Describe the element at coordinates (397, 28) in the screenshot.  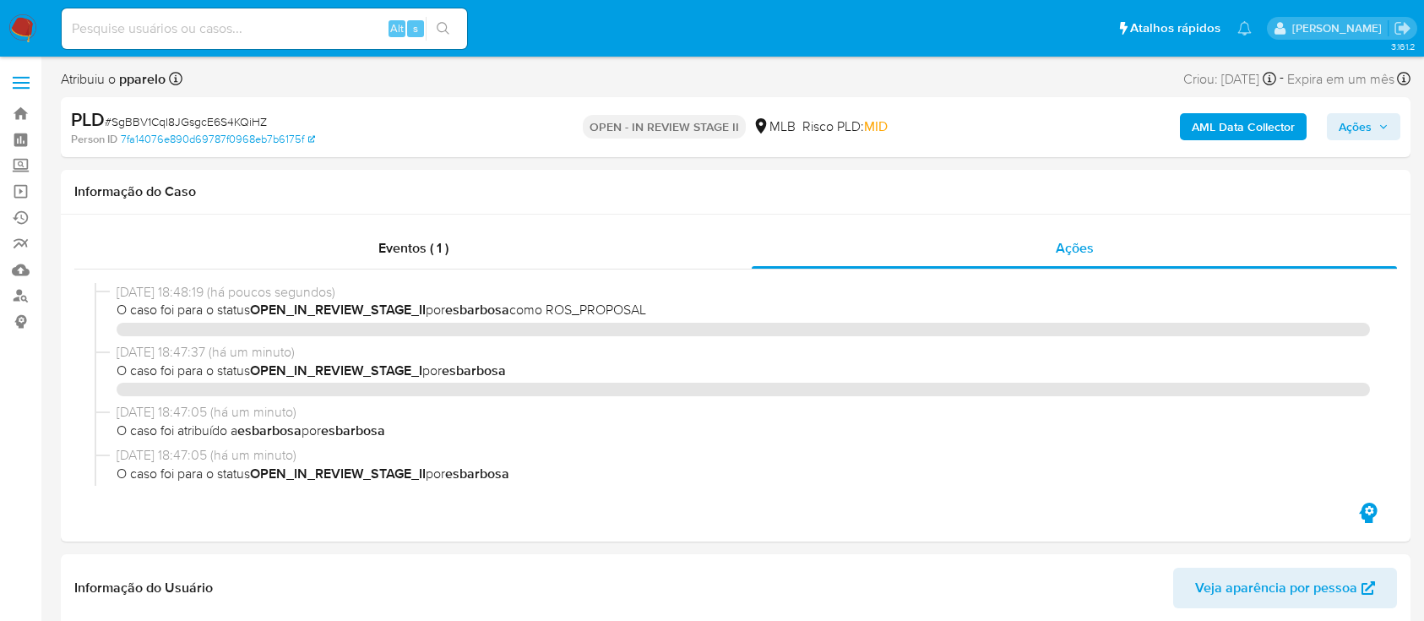
I see `span: Alt` at that location.